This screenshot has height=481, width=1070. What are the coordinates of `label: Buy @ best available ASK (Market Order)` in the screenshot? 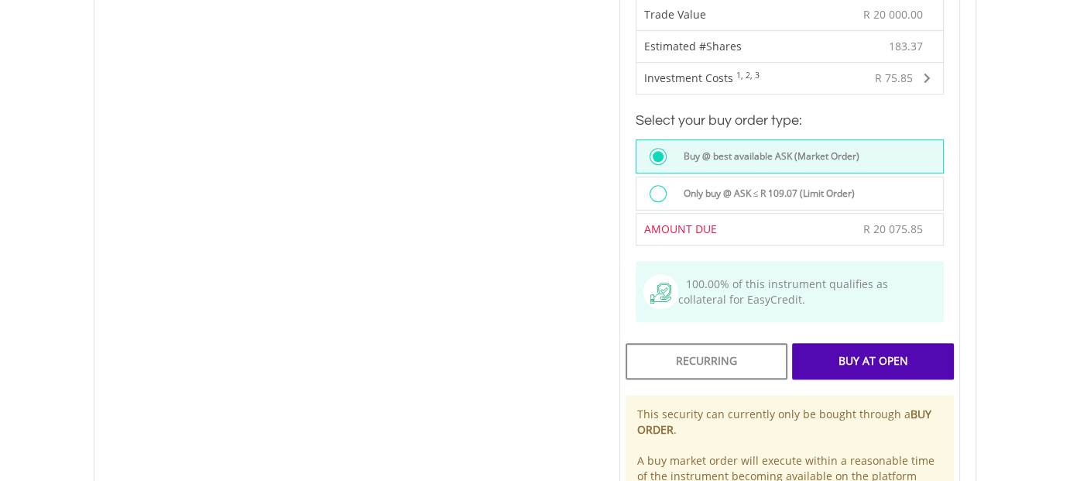 It's located at (766, 156).